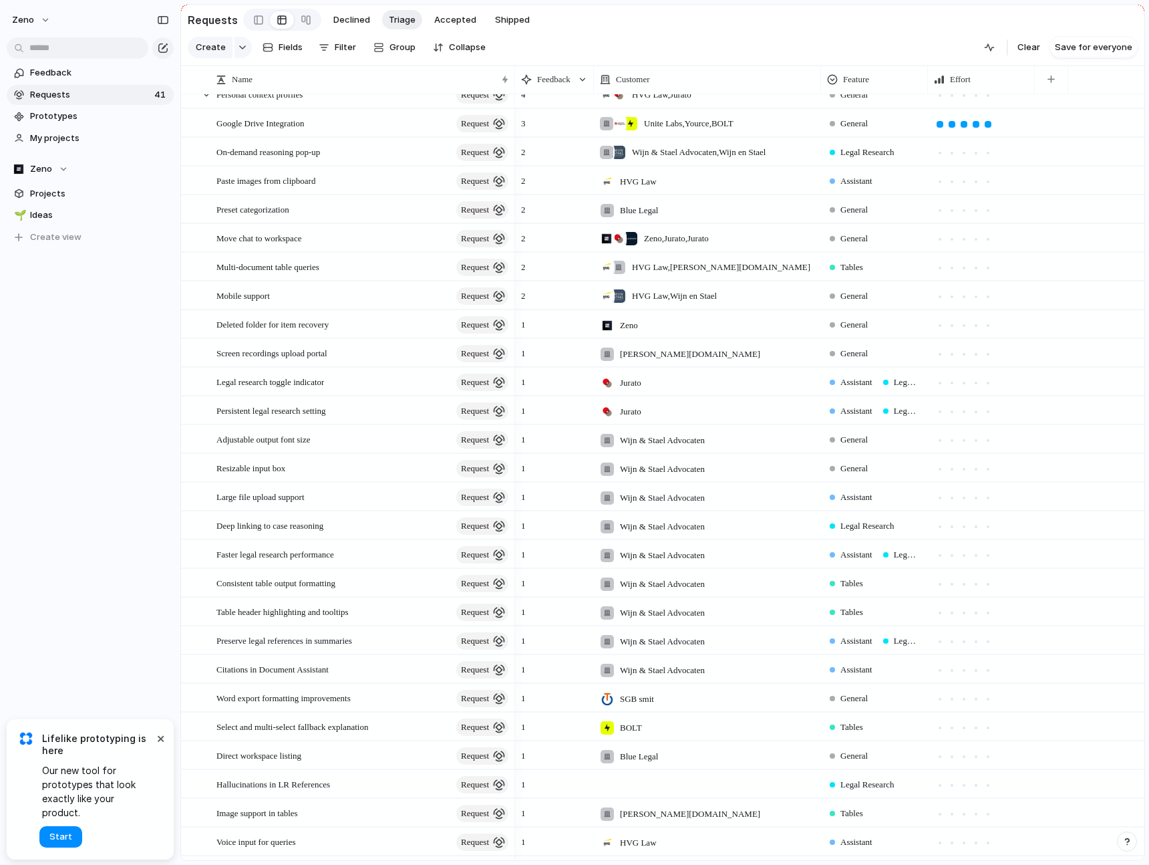 The width and height of the screenshot is (1149, 865). Describe the element at coordinates (455, 20) in the screenshot. I see `span: Accepted` at that location.